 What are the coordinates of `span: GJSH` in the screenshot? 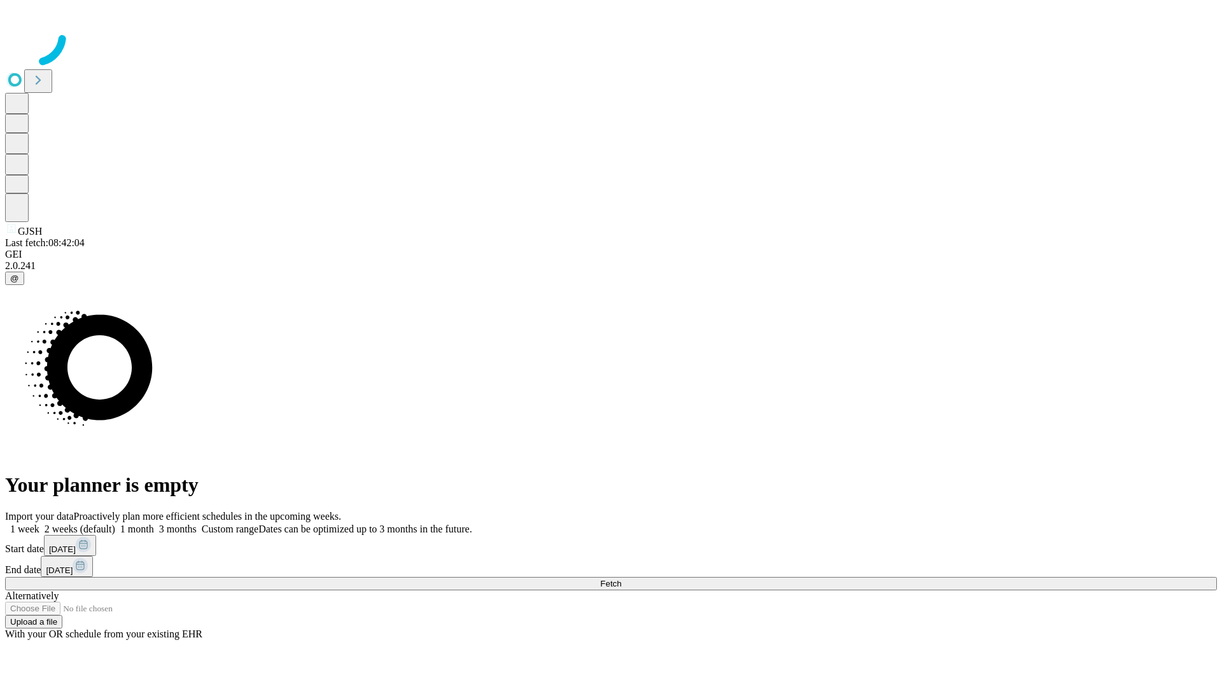 It's located at (30, 231).